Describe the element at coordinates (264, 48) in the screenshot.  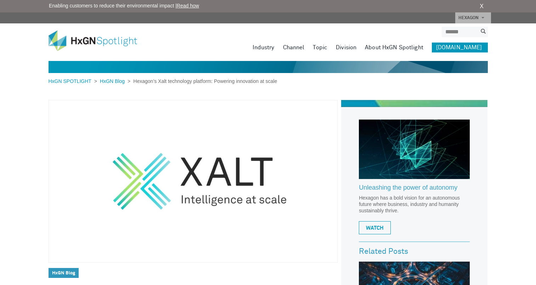
I see `a: Industry` at that location.